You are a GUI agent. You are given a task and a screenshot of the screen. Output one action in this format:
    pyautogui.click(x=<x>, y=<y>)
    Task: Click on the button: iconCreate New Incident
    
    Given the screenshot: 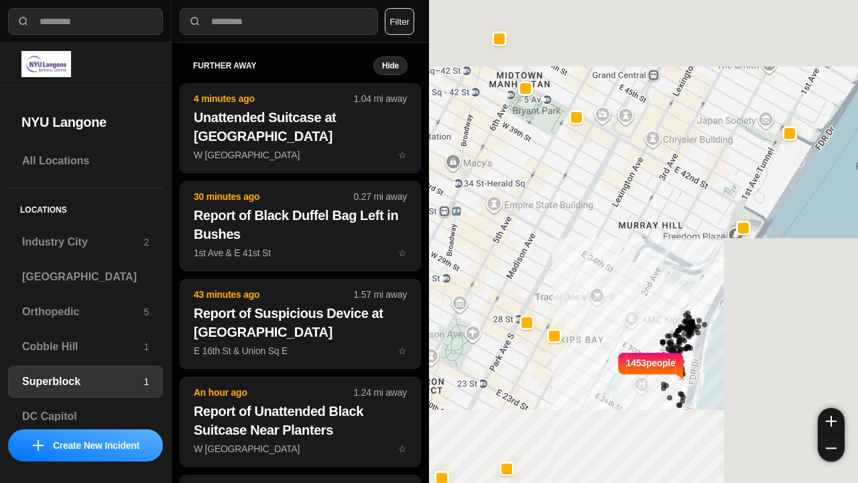 What is the action you would take?
    pyautogui.click(x=85, y=445)
    